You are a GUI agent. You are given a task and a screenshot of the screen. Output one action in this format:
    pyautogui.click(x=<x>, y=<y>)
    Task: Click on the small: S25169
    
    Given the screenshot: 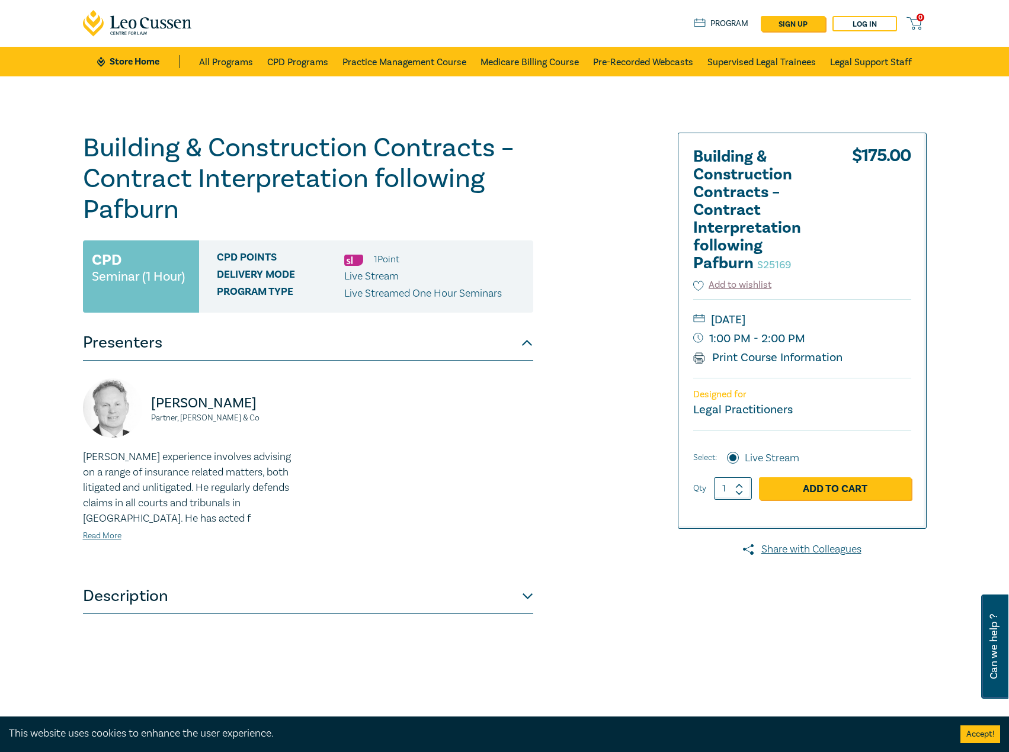 What is the action you would take?
    pyautogui.click(x=774, y=265)
    